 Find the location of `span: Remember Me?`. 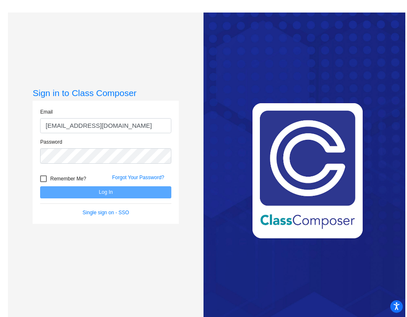

span: Remember Me? is located at coordinates (68, 179).